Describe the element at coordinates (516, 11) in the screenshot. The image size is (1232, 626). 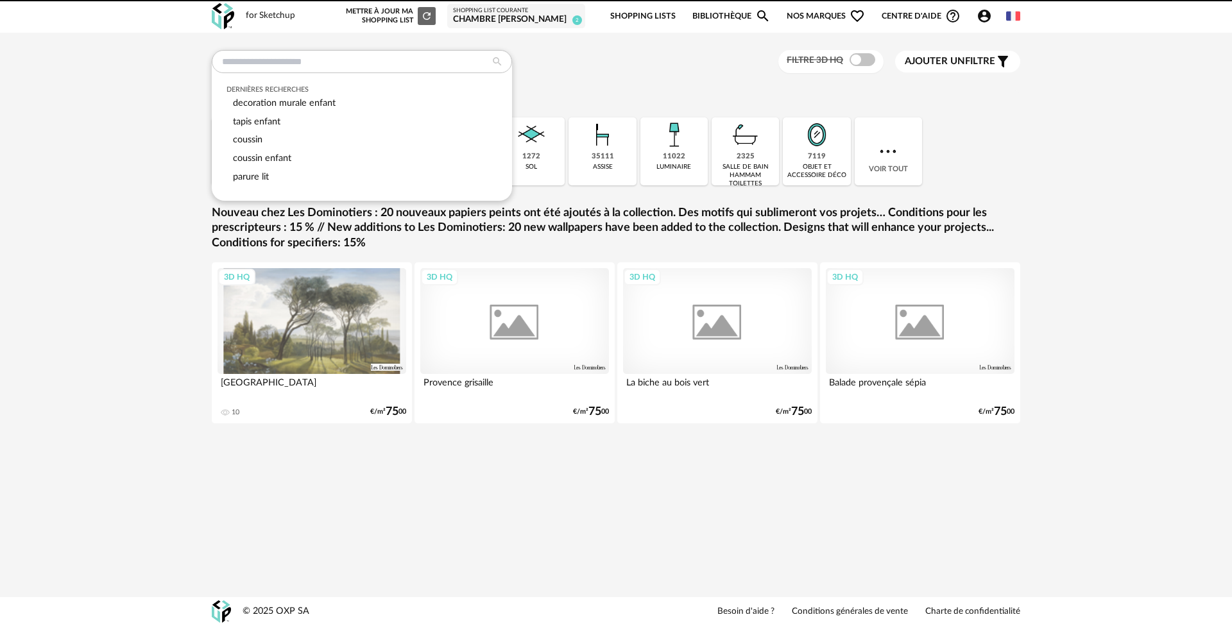
I see `div: Shopping List courante` at that location.